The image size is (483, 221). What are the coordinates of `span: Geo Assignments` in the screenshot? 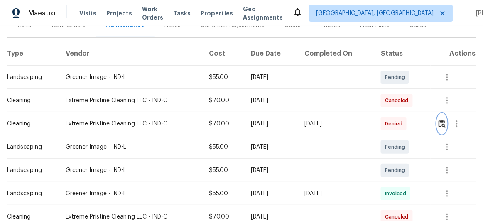 It's located at (263, 13).